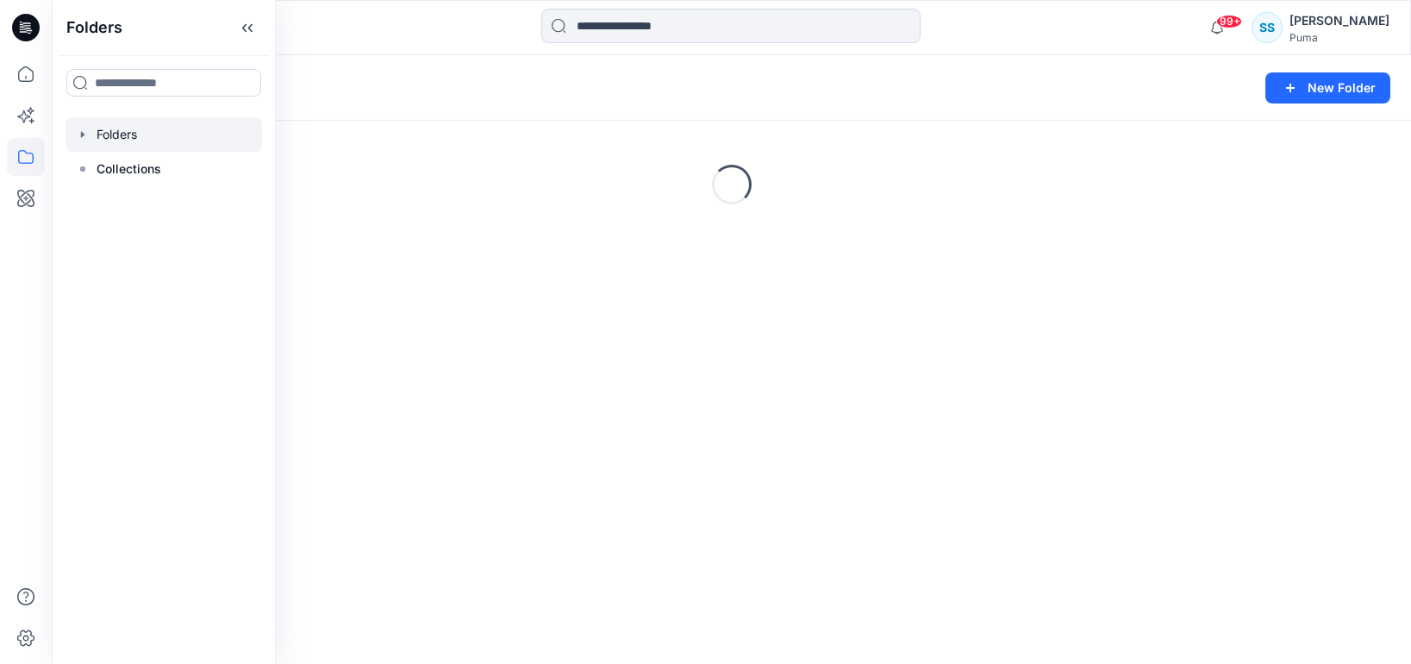 Image resolution: width=1411 pixels, height=664 pixels. I want to click on p: Collections, so click(128, 169).